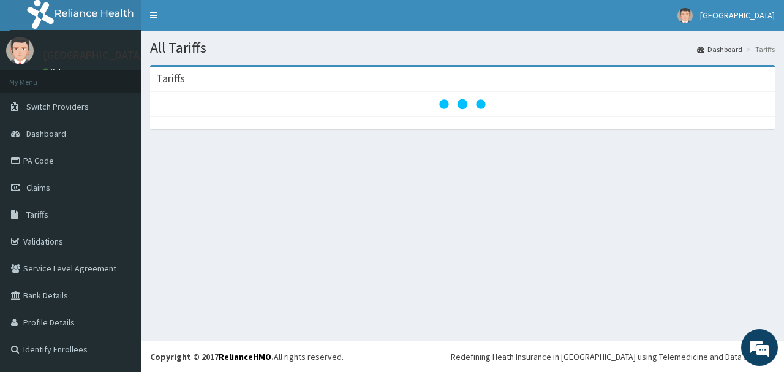 The image size is (784, 372). What do you see at coordinates (58, 71) in the screenshot?
I see `a: Online` at bounding box center [58, 71].